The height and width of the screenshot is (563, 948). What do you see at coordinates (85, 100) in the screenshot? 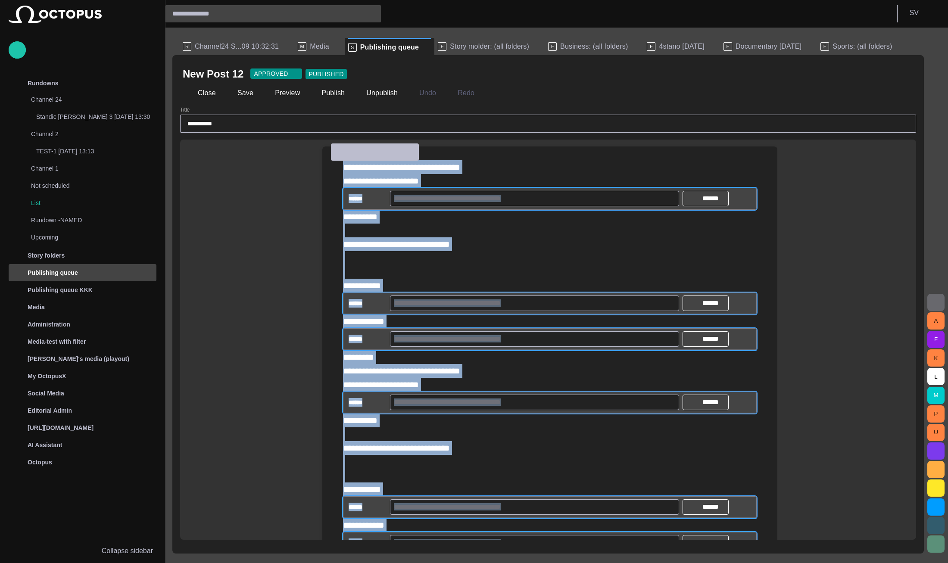
I see `p: Channel 24` at bounding box center [85, 100].